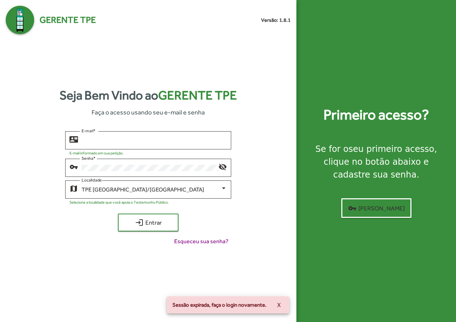  Describe the element at coordinates (376, 162) in the screenshot. I see `div: Se for o , clique no botão abaixo e cadastre sua senha.` at that location.